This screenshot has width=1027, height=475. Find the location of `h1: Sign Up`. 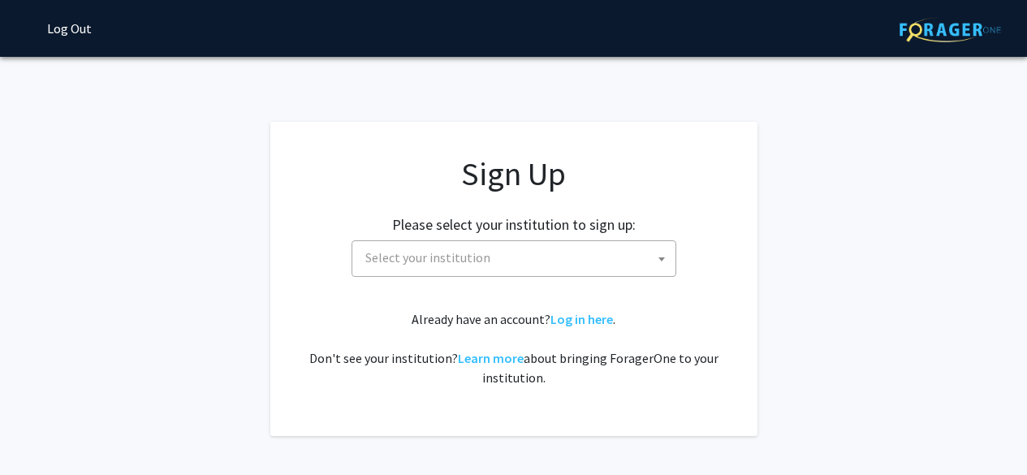

h1: Sign Up is located at coordinates (514, 174).